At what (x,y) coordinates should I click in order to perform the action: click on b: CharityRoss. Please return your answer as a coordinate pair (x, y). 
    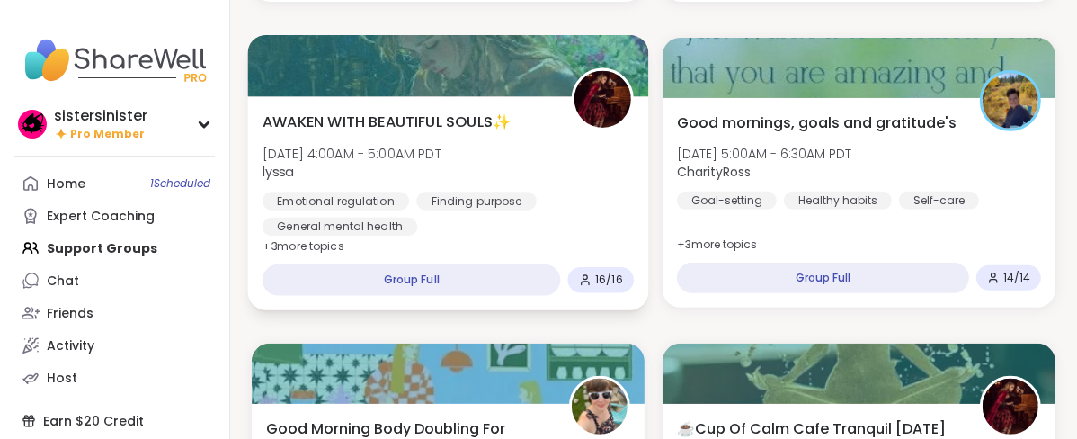
    Looking at the image, I should click on (714, 172).